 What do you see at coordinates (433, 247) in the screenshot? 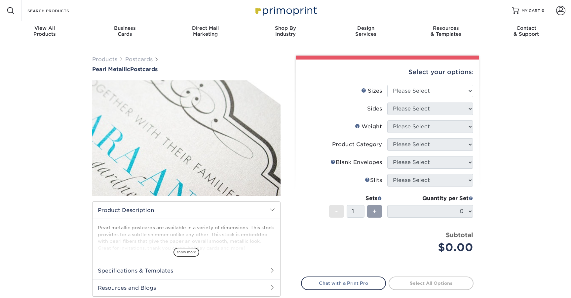
I see `div: $0.00` at bounding box center [433, 247].